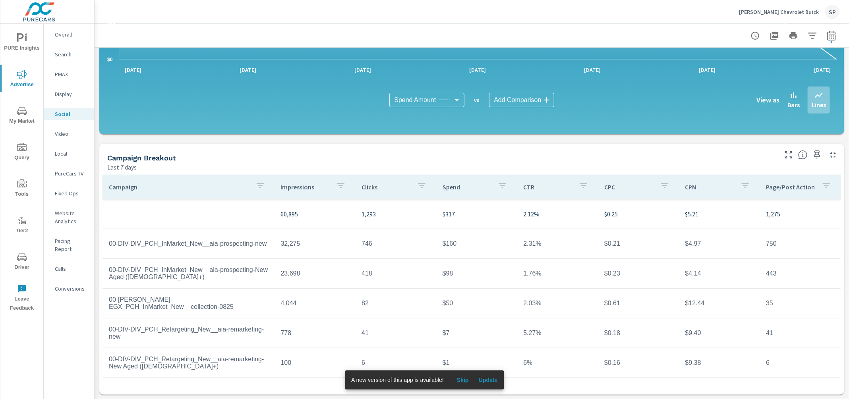 The image size is (849, 399). Describe the element at coordinates (71, 217) in the screenshot. I see `p: Website Analytics` at that location.